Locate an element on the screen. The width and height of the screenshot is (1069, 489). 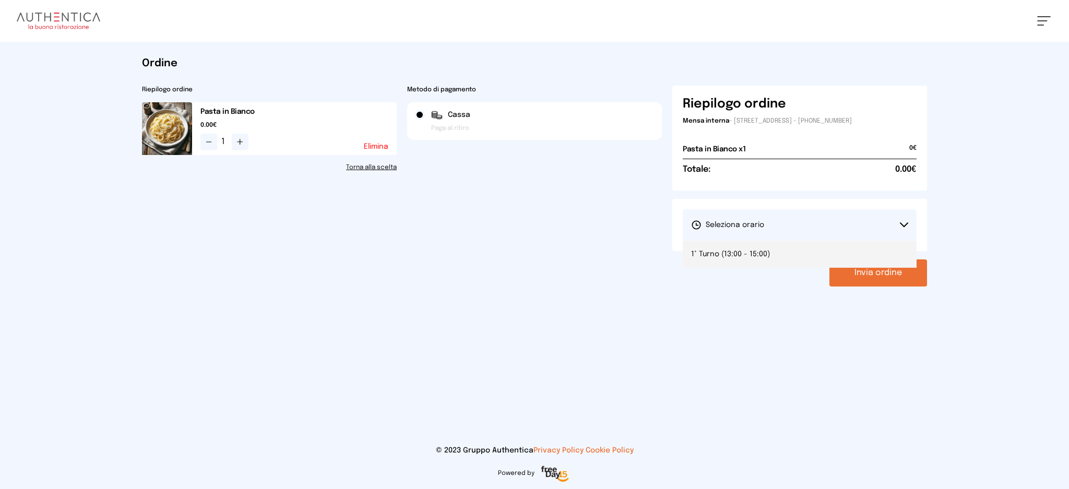
a: Privacy Policy is located at coordinates (558, 450).